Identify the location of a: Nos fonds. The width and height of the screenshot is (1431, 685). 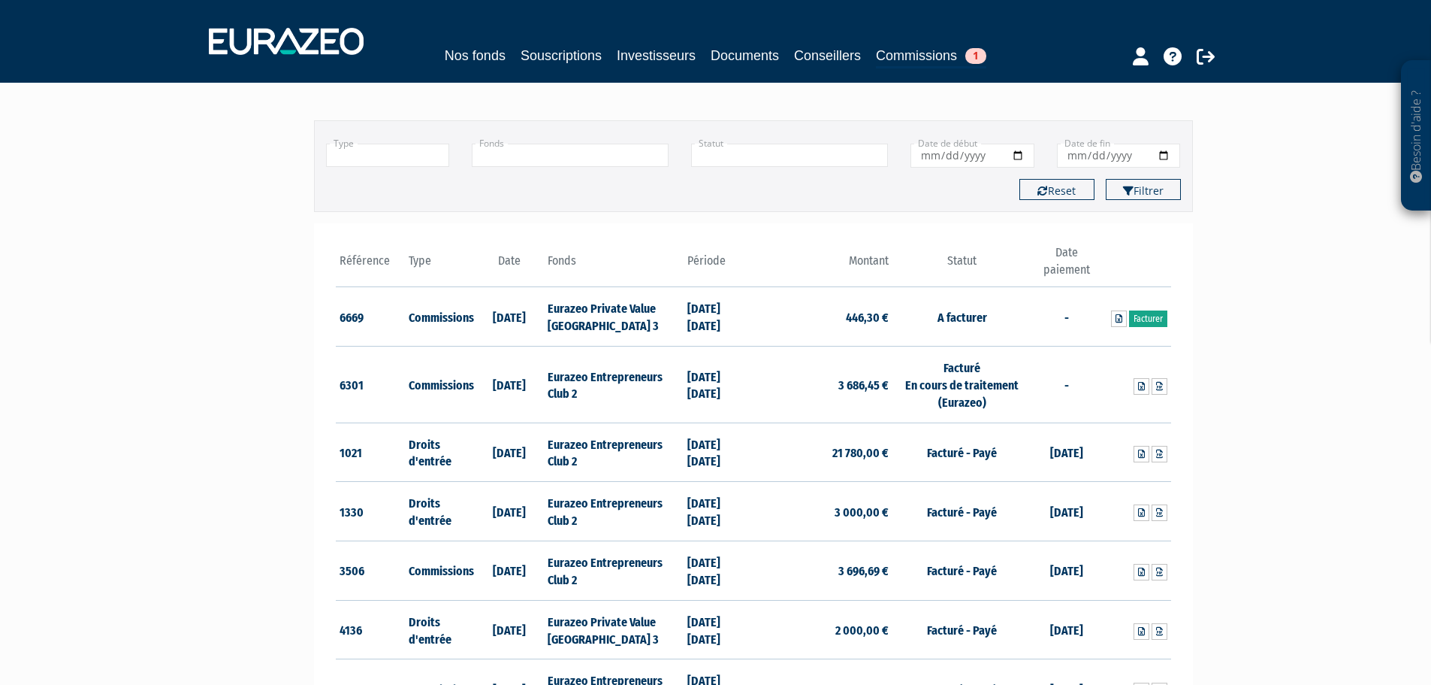
(475, 56).